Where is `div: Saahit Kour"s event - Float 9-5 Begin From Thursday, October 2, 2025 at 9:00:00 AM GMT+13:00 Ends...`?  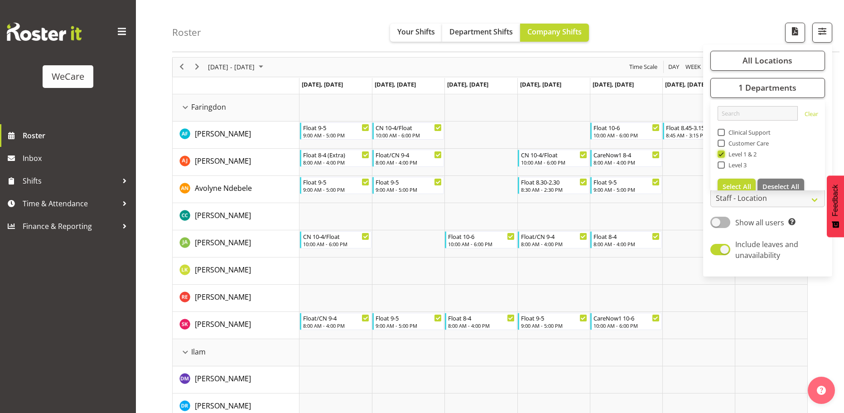
div: Saahit Kour"s event - Float 9-5 Begin From Thursday, October 2, 2025 at 9:00:00 AM GMT+13:00 Ends... is located at coordinates (554, 321).